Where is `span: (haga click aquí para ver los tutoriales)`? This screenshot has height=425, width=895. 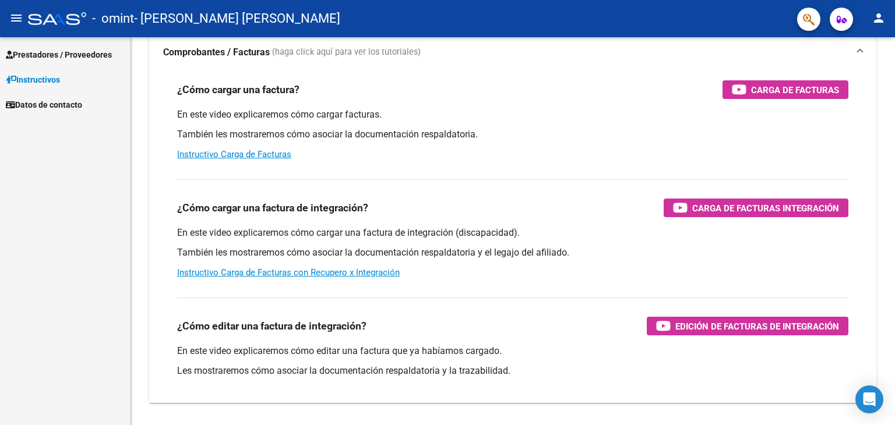 span: (haga click aquí para ver los tutoriales) is located at coordinates (346, 52).